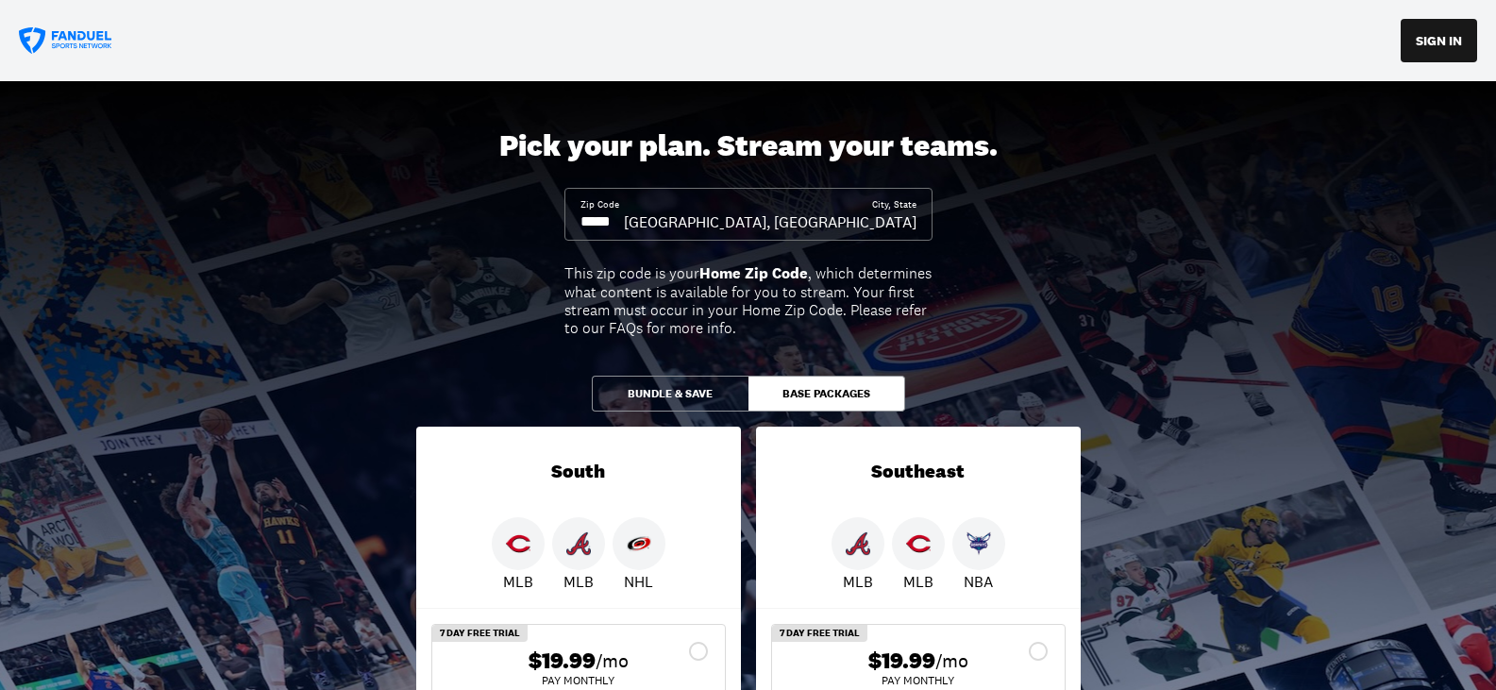  I want to click on div: Pick your plan. Stream your teams., so click(749, 146).